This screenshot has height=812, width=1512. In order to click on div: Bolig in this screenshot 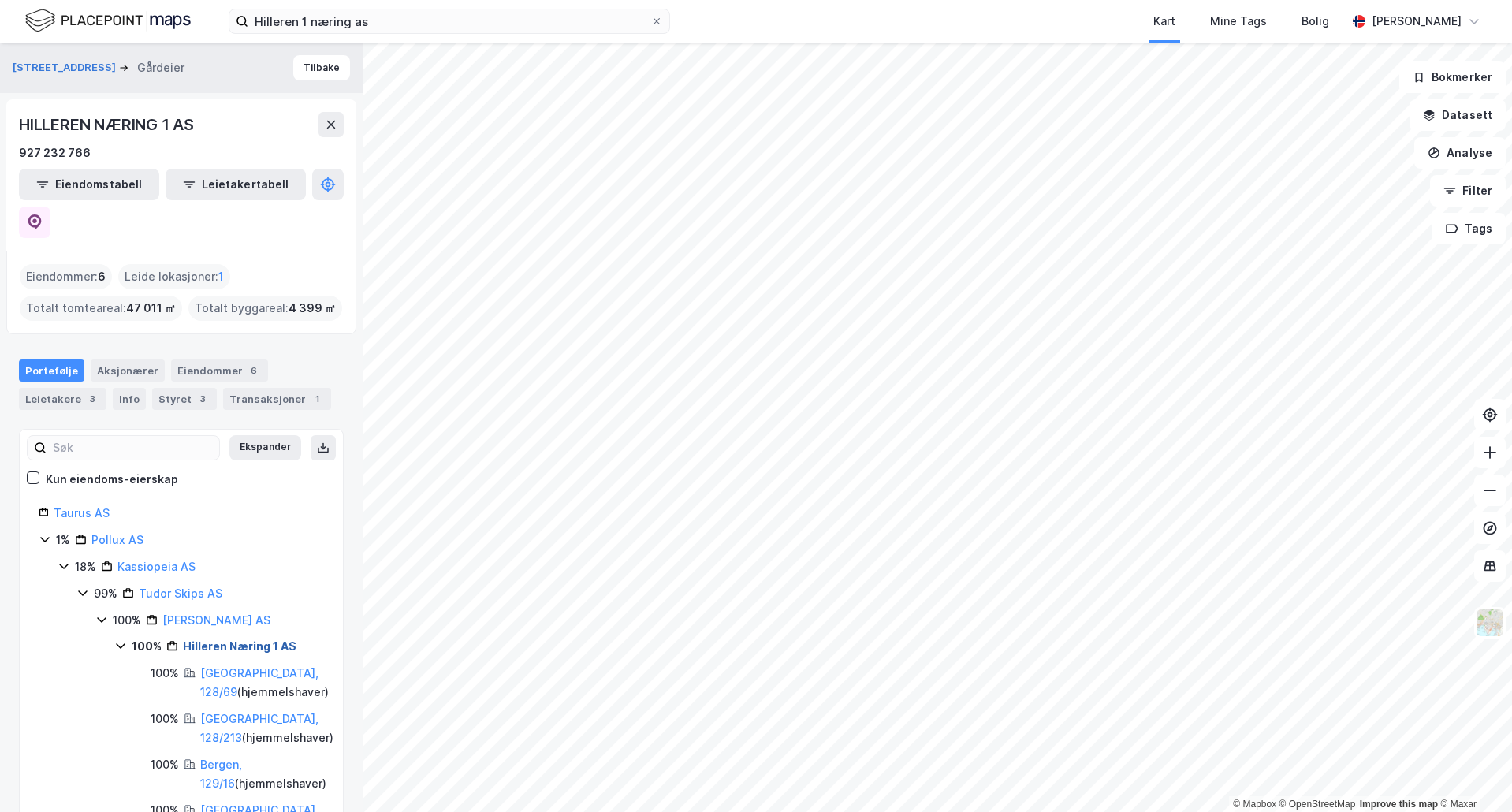, I will do `click(1314, 22)`.